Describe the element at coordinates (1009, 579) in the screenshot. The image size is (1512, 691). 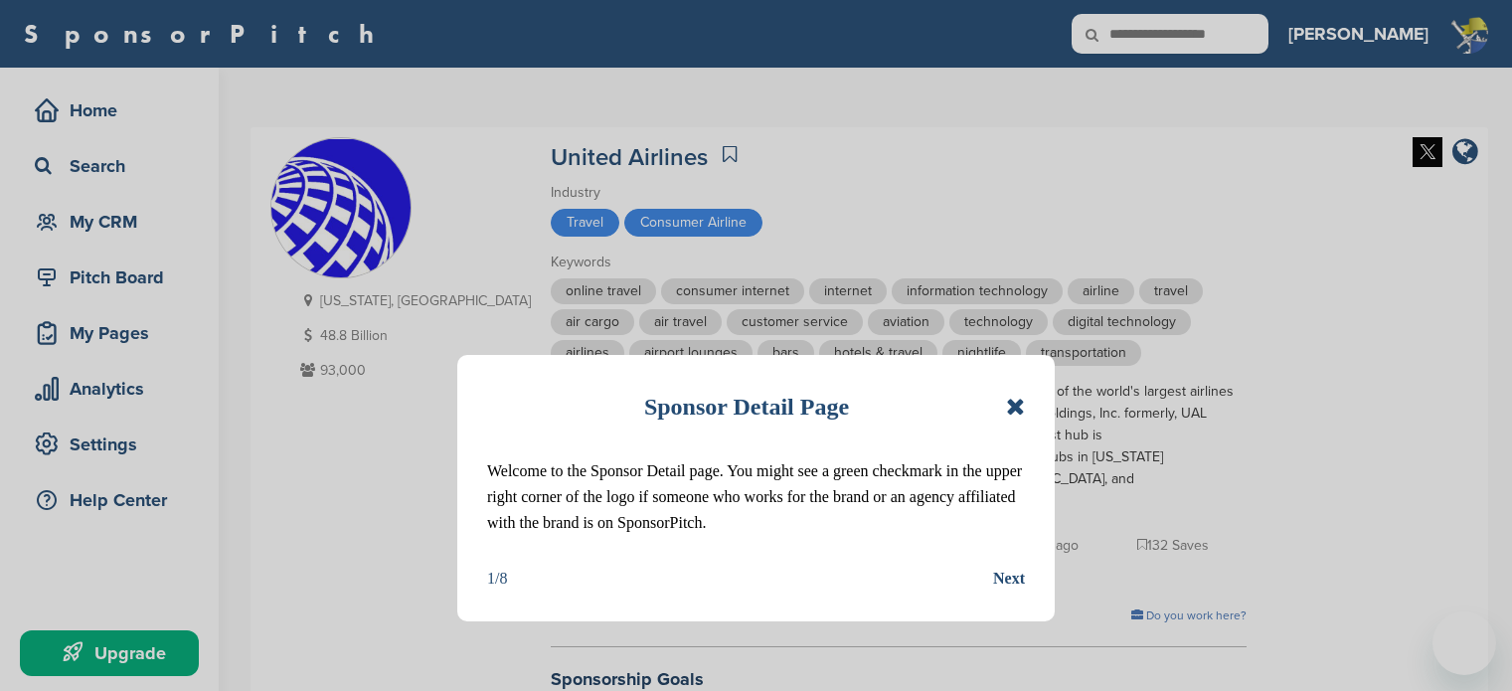
I see `div: Next` at that location.